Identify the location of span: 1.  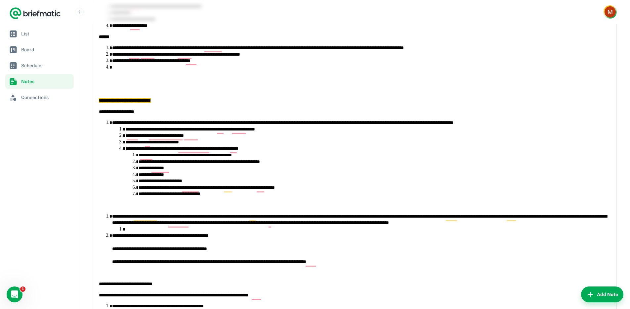
(23, 289).